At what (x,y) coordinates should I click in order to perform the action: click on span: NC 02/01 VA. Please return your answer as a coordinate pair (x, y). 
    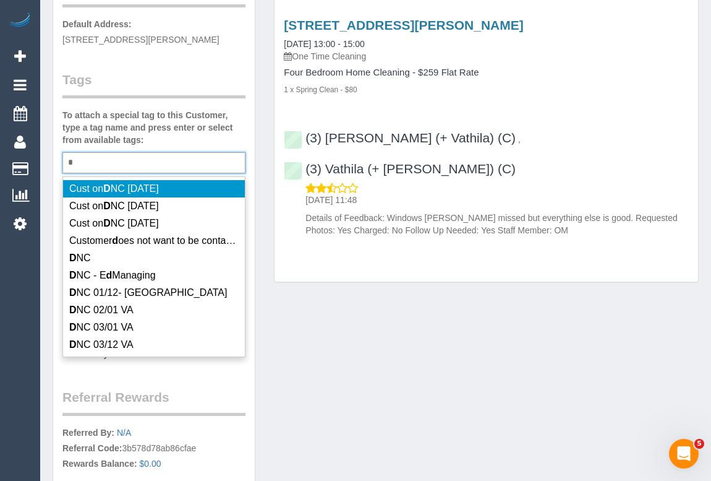
    Looking at the image, I should click on (101, 309).